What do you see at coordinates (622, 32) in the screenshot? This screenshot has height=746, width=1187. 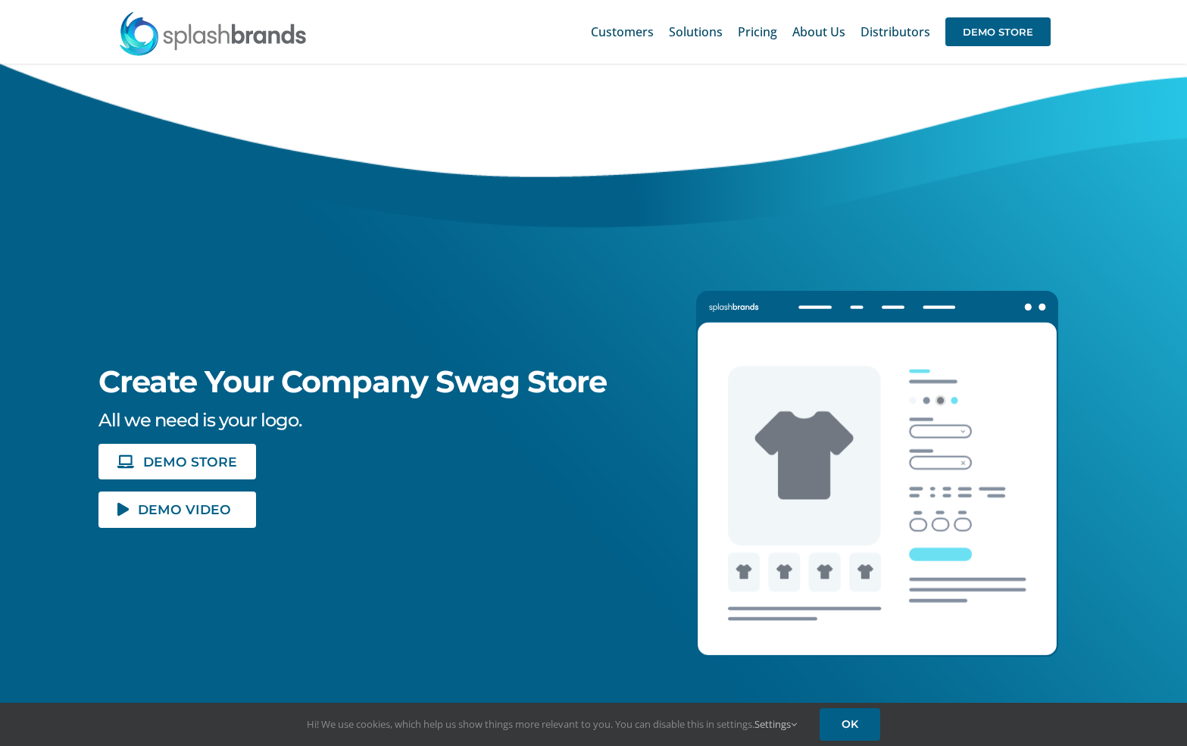 I see `span: Customers` at bounding box center [622, 32].